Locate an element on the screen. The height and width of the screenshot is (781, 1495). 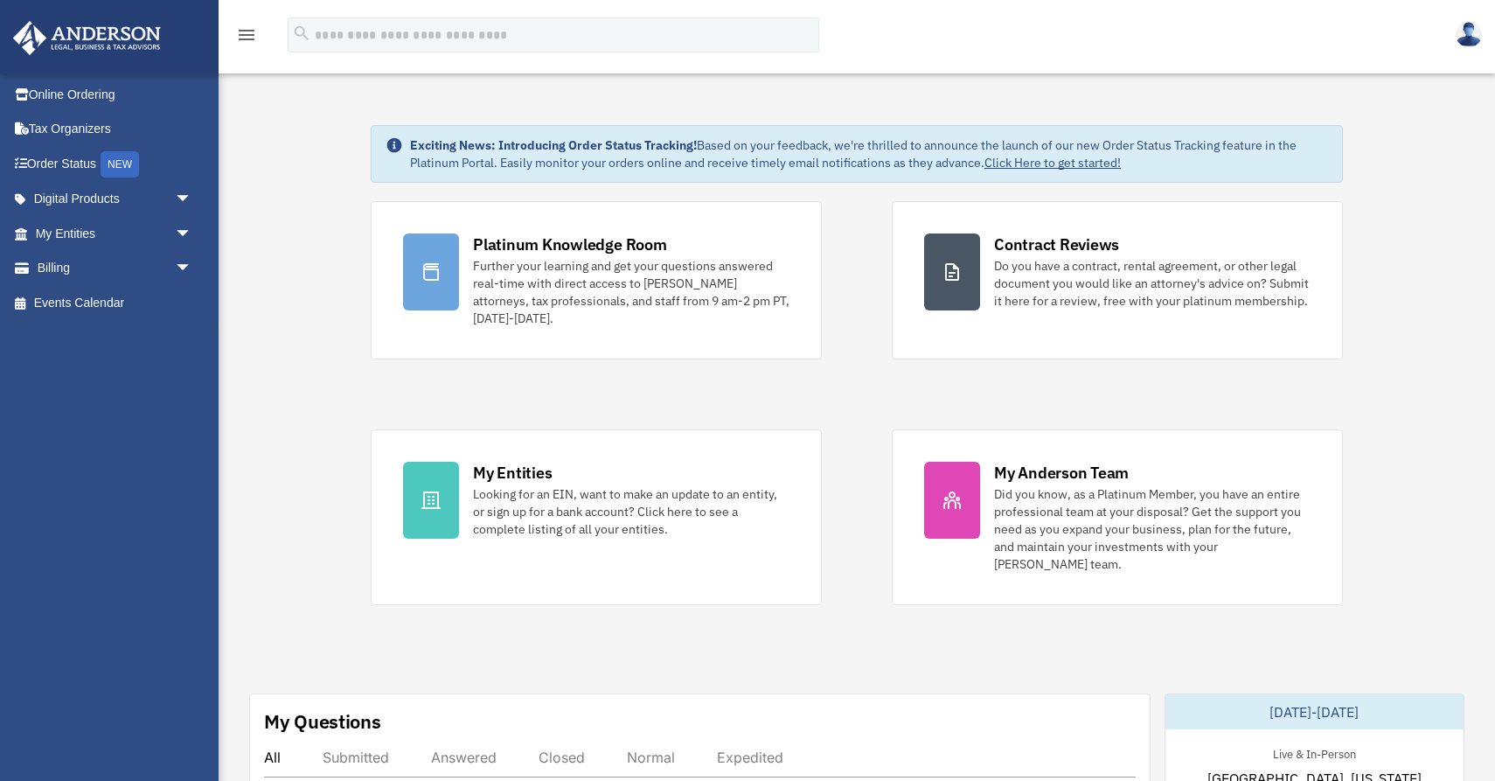
div: My Questions is located at coordinates (323, 721).